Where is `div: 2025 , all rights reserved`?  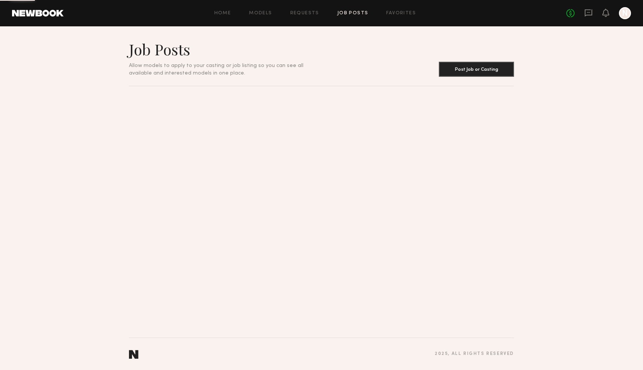 div: 2025 , all rights reserved is located at coordinates (474, 354).